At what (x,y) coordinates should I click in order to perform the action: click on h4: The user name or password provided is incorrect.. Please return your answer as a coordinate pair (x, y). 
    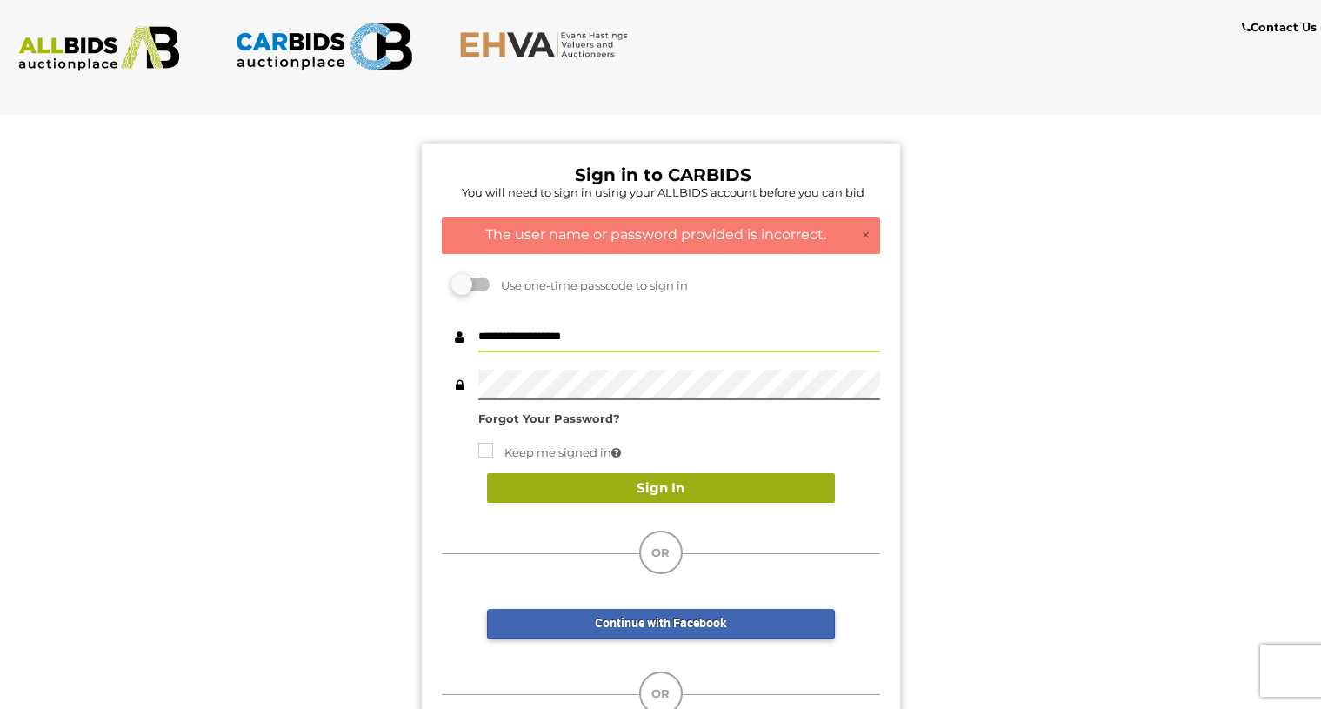
    Looking at the image, I should click on (661, 235).